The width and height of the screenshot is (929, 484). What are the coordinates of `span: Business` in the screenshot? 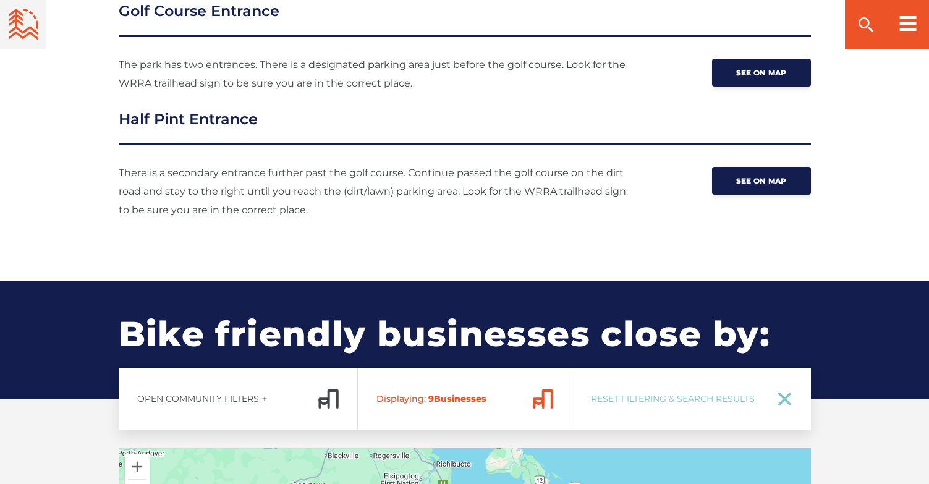 It's located at (450, 399).